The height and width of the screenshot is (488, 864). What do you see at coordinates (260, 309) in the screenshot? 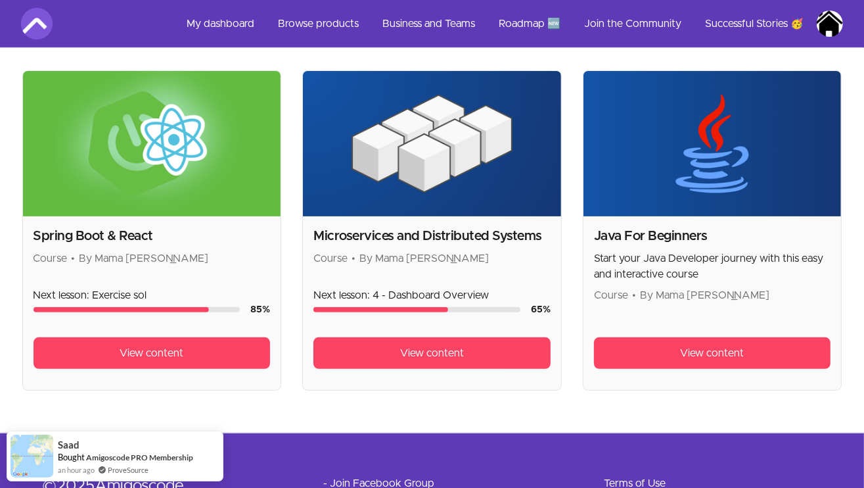
I see `span: 85 %` at bounding box center [260, 309].